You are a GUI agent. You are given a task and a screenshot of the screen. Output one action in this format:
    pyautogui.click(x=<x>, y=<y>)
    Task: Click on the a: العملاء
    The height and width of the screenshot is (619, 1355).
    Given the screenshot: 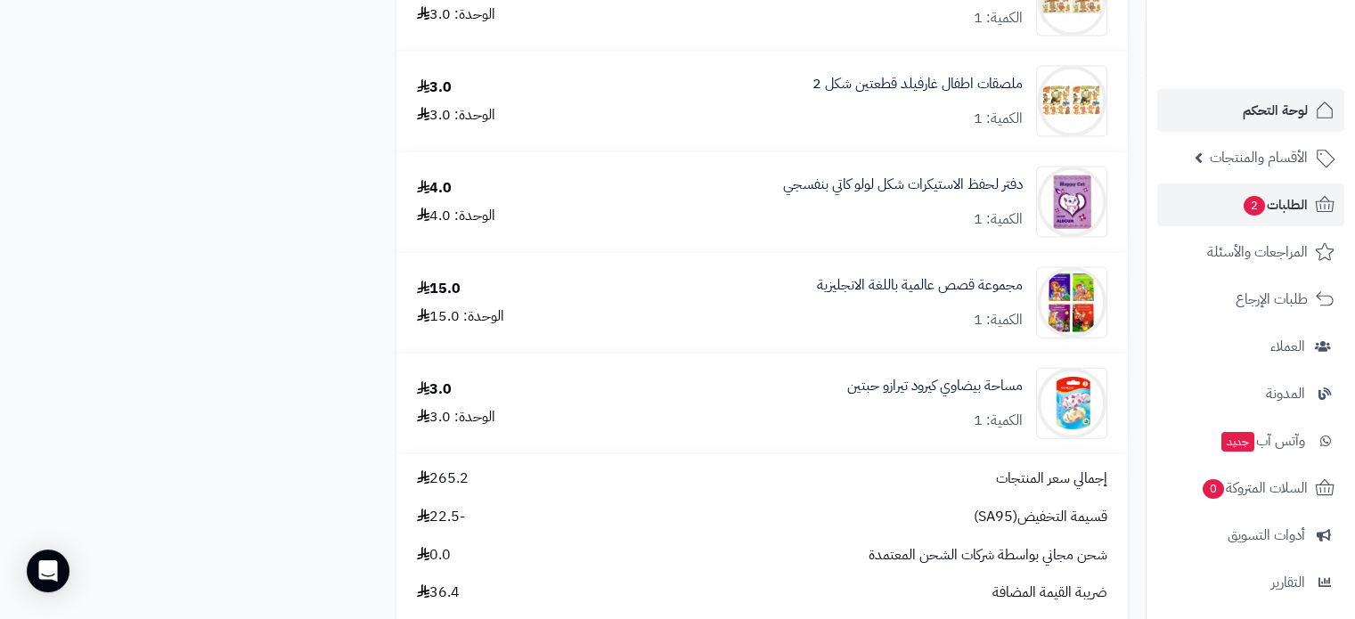 What is the action you would take?
    pyautogui.click(x=1251, y=347)
    